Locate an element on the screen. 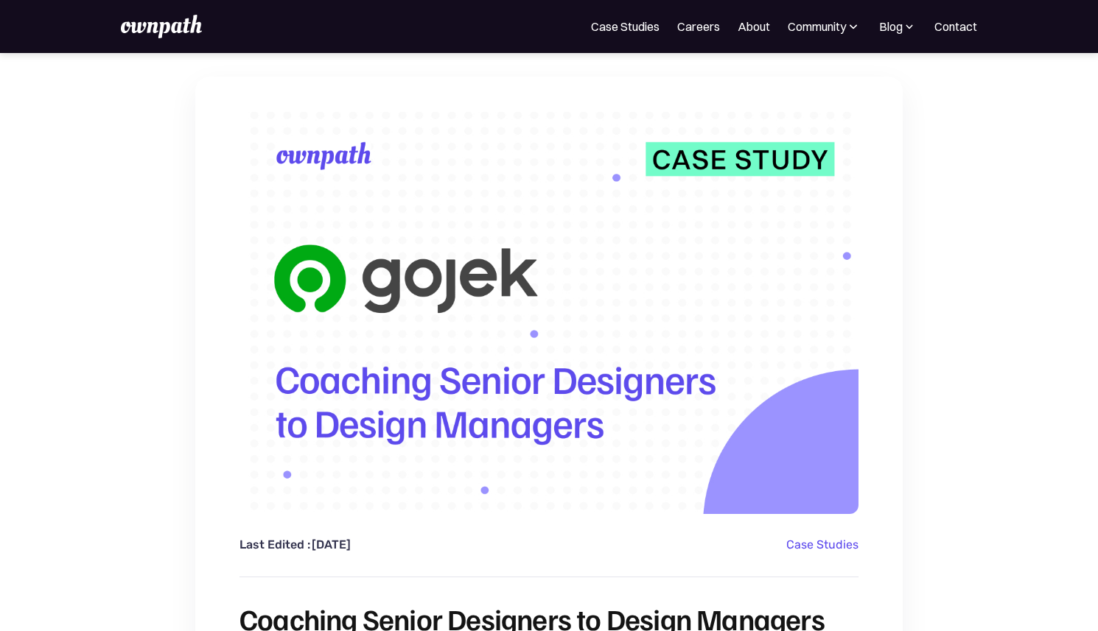  img: Coaching Senior Designers to Design Managers is located at coordinates (549, 313).